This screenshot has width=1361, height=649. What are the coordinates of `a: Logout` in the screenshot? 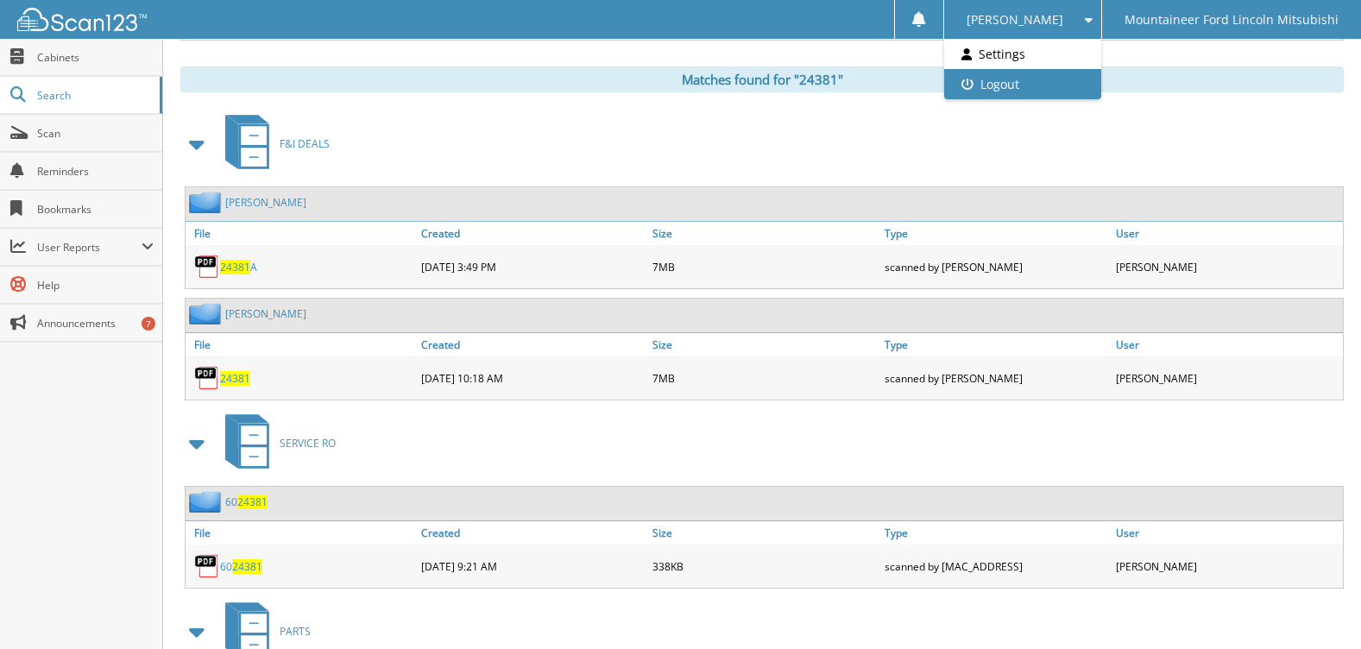 It's located at (1023, 84).